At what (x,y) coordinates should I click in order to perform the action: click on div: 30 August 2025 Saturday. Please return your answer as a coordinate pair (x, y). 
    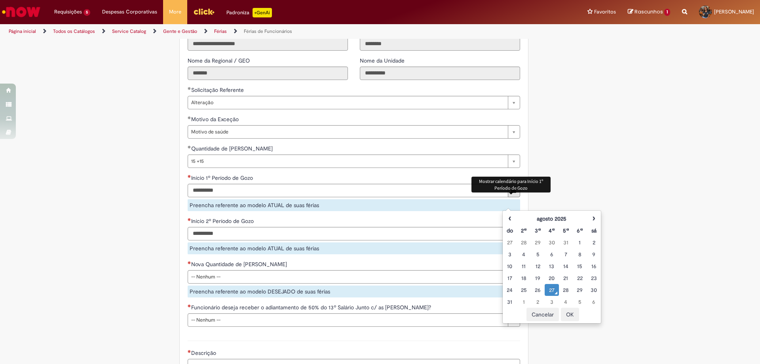
    Looking at the image, I should click on (594, 290).